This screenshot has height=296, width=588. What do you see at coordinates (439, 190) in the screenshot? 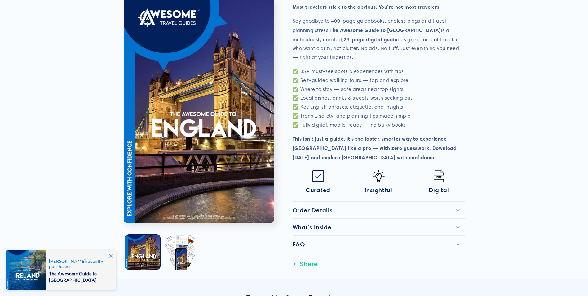
I see `span: Digital` at bounding box center [439, 190].